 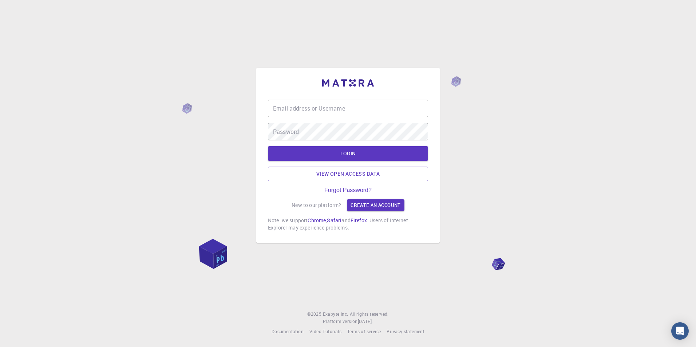 What do you see at coordinates (680, 331) in the screenshot?
I see `div: Open Intercom Messenger` at bounding box center [680, 331].